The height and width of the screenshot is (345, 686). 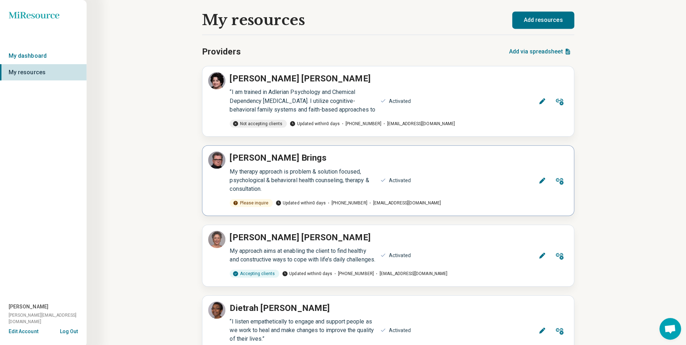 What do you see at coordinates (301, 179) in the screenshot?
I see `div: My therapy approach is problem & solution focused, psychological & behavioral health counseling, ...` at bounding box center [301, 179].